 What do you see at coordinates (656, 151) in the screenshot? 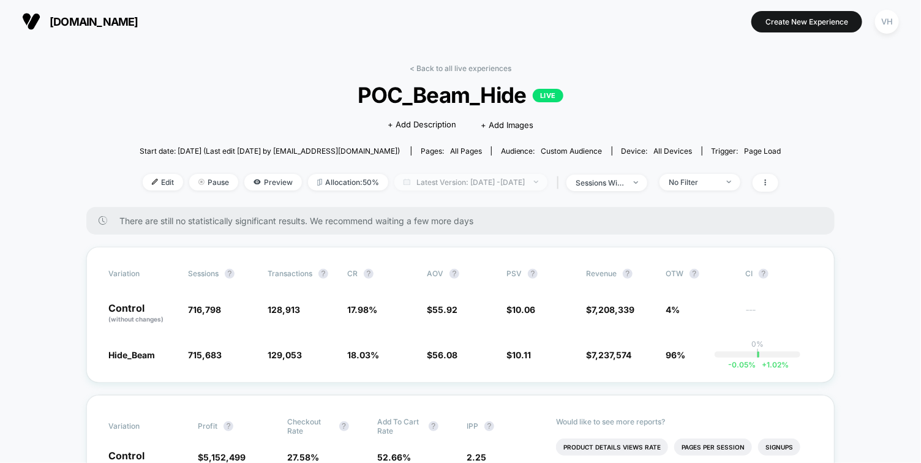
I see `span: Device:` at bounding box center [656, 151].